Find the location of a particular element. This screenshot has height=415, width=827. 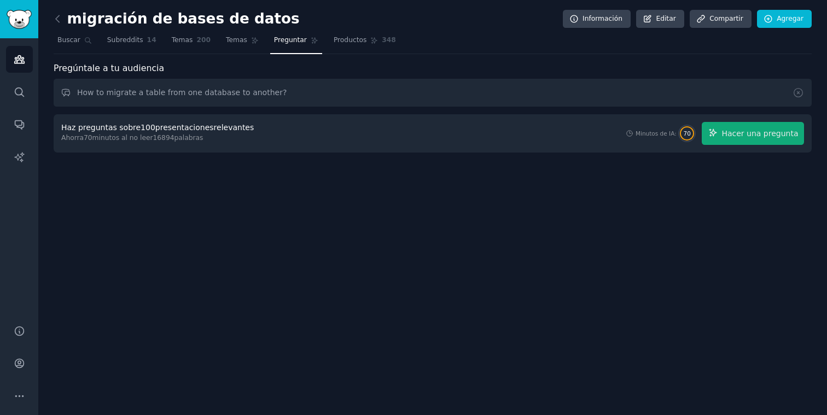

font: Minutos de IA: is located at coordinates (655, 133).